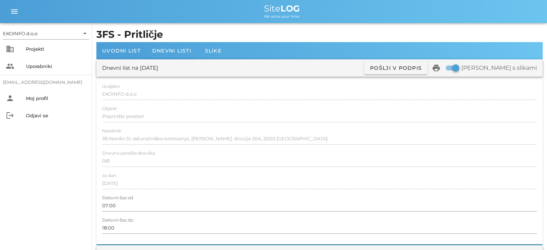 The height and width of the screenshot is (250, 547). What do you see at coordinates (56, 49) in the screenshot?
I see `div: Projekti` at bounding box center [56, 49].